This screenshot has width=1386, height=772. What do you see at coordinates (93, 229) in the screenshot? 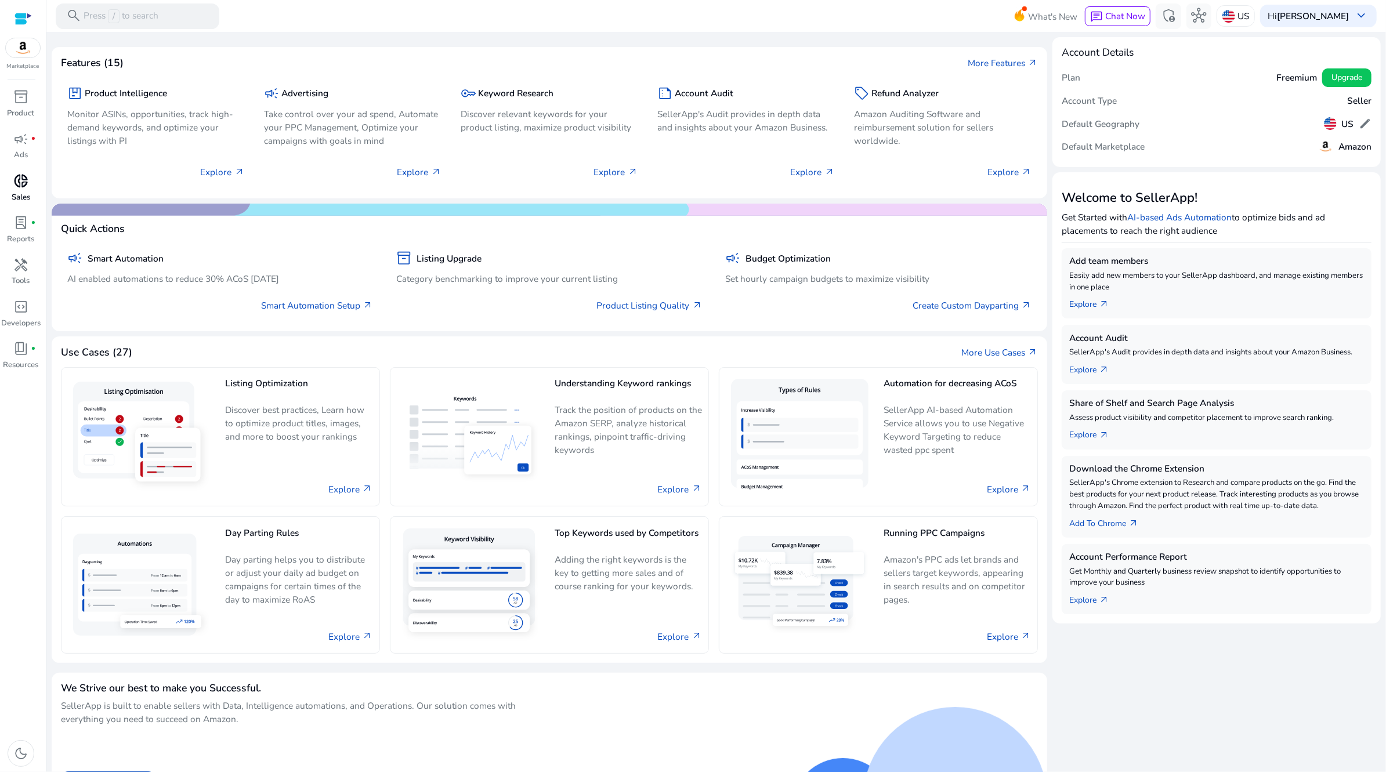
I see `h4: Quick Actions` at bounding box center [93, 229].